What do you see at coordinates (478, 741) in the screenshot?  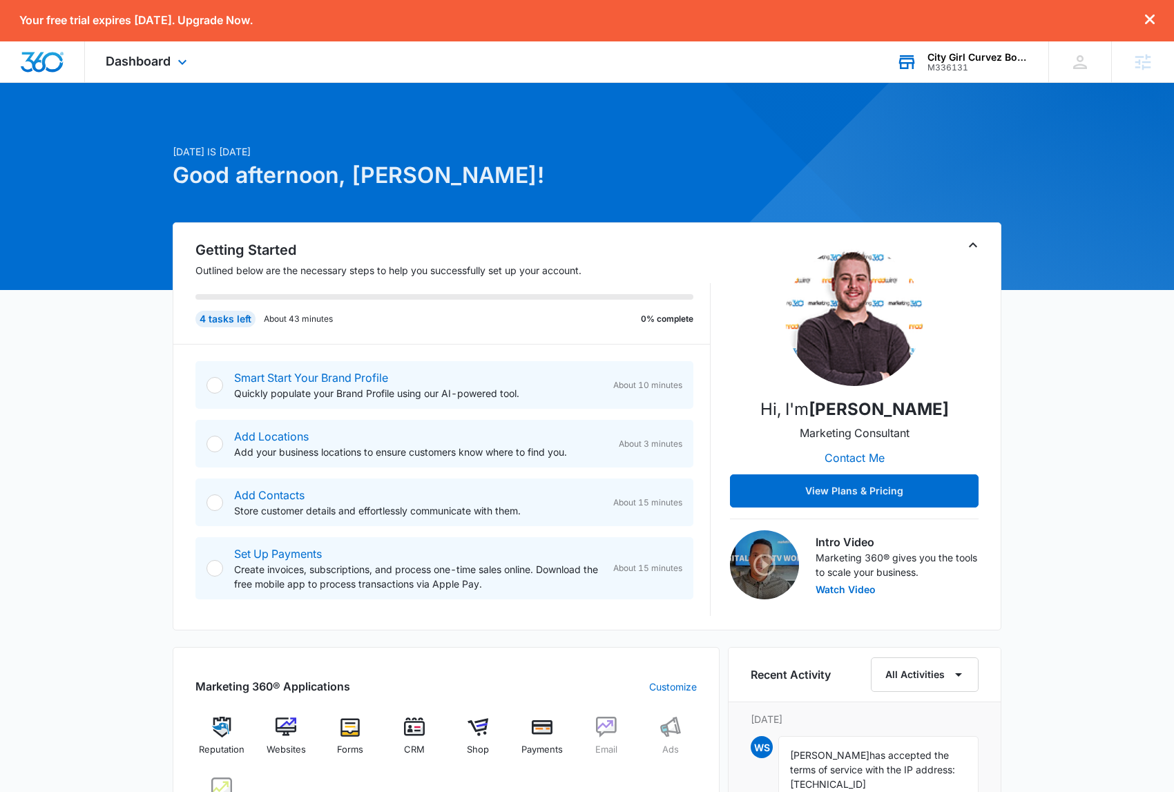 I see `a: Shop` at bounding box center [478, 741].